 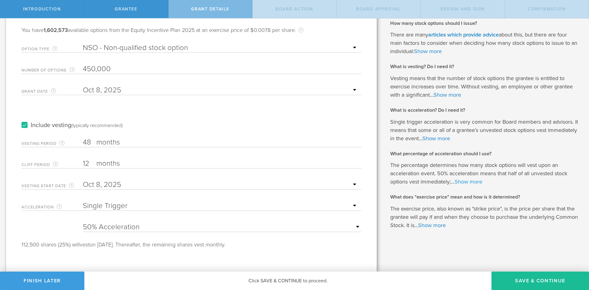 I want to click on span: vest, so click(x=85, y=245).